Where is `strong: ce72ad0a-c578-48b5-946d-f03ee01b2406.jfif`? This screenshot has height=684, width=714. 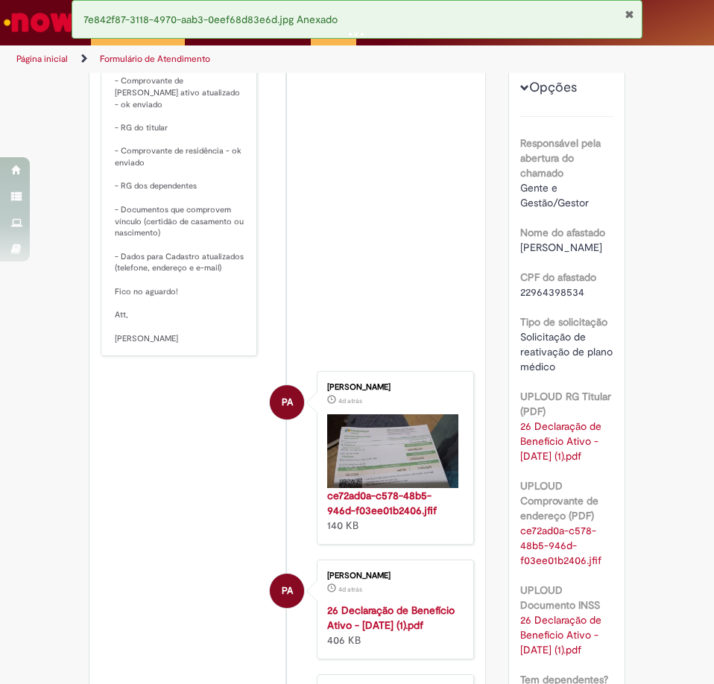 strong: ce72ad0a-c578-48b5-946d-f03ee01b2406.jfif is located at coordinates (381, 503).